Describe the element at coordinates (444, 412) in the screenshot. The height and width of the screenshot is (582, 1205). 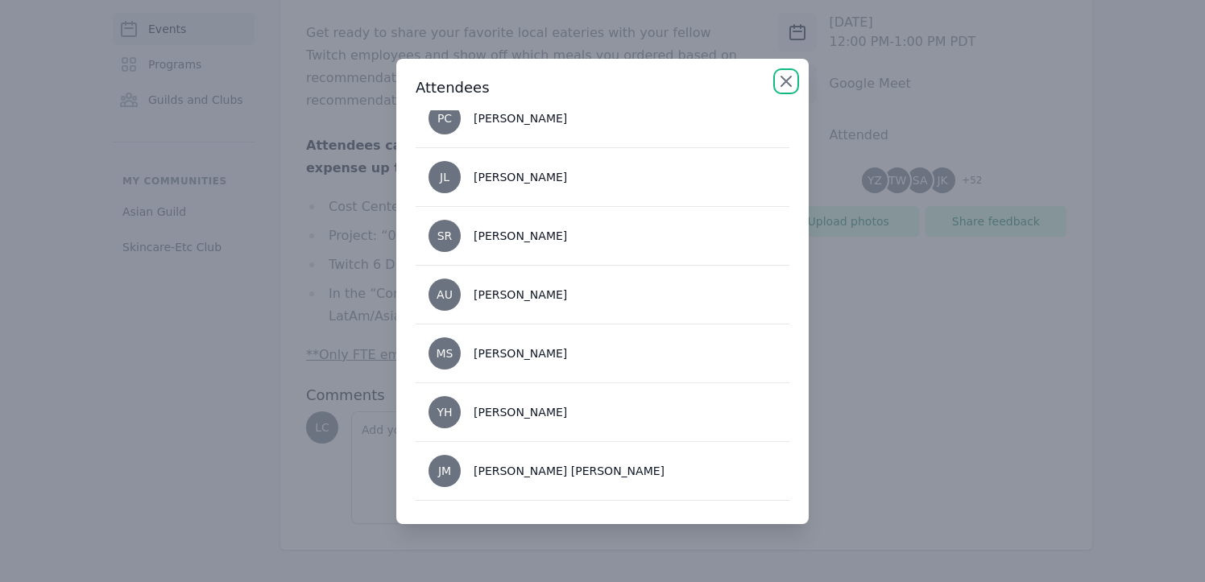
I see `span: YH` at that location.